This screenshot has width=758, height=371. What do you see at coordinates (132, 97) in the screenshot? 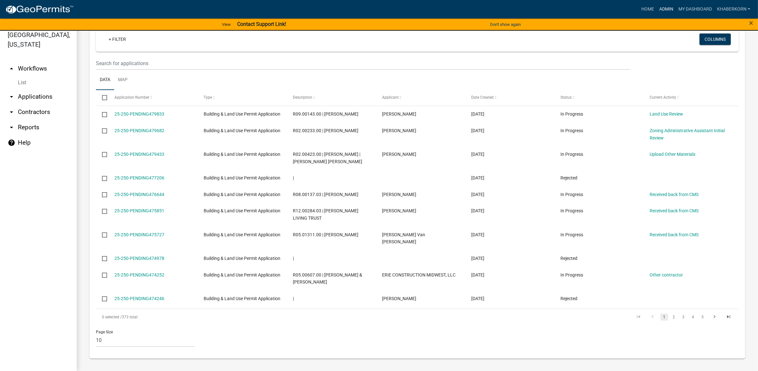
I see `span: Application Number` at bounding box center [132, 97].